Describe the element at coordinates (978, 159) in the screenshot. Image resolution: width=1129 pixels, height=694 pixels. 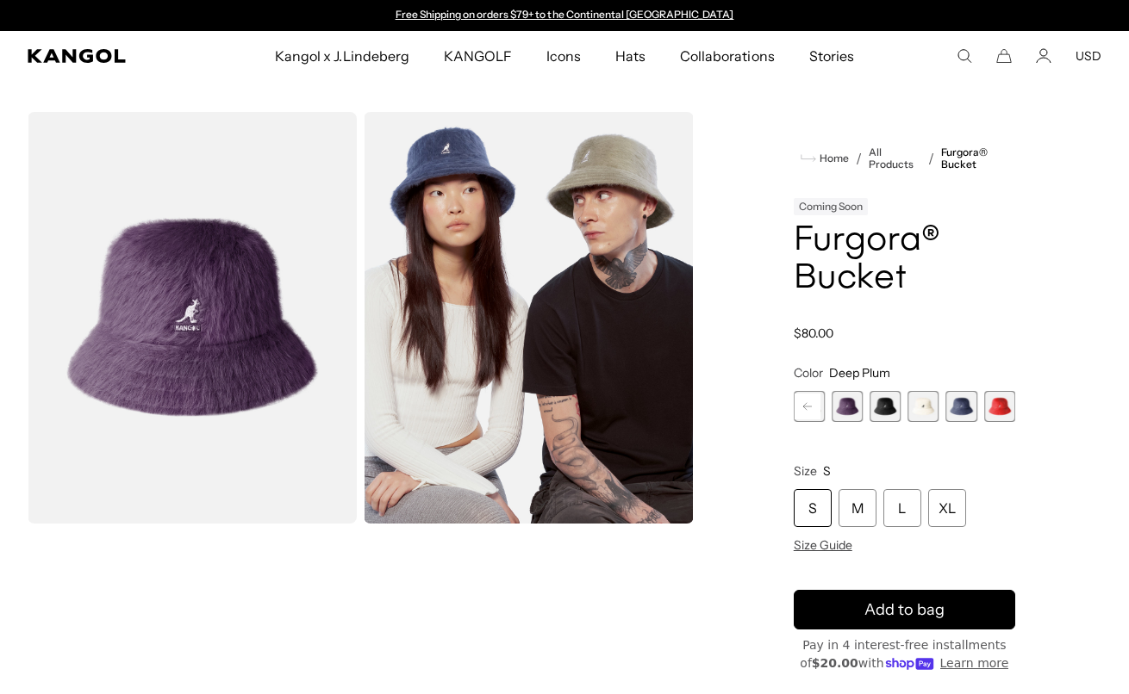
I see `a: Furgora® Bucket` at that location.